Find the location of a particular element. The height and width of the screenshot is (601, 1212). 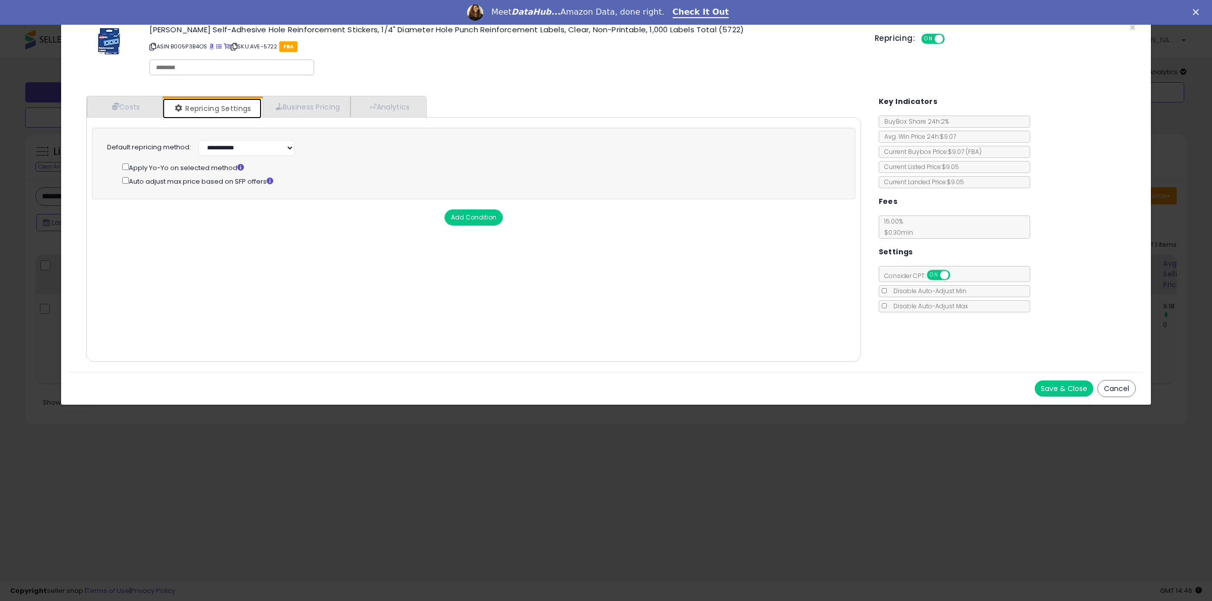

span: $9.07 is located at coordinates (964, 151).